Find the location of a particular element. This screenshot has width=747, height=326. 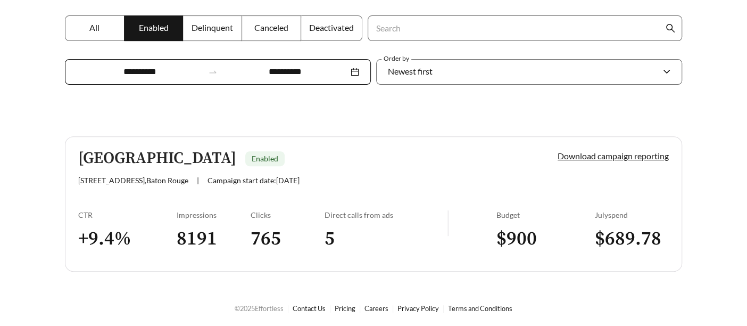

span: Delinquent is located at coordinates (212, 27).